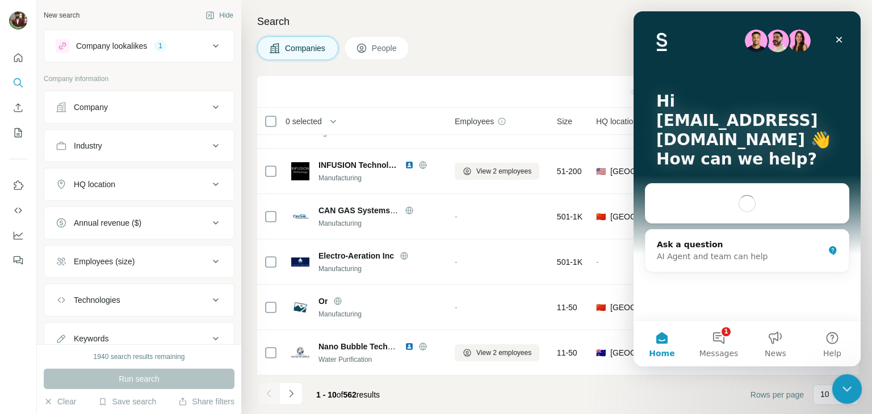 This screenshot has width=872, height=414. What do you see at coordinates (305, 48) in the screenshot?
I see `span: Companies` at bounding box center [305, 48].